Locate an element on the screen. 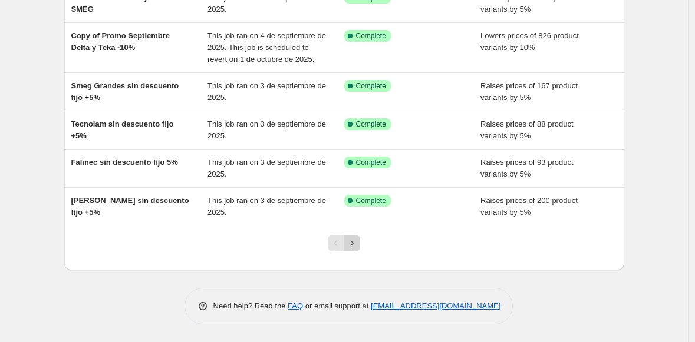 This screenshot has height=342, width=695. span: Need help? Read the is located at coordinates (250, 306).